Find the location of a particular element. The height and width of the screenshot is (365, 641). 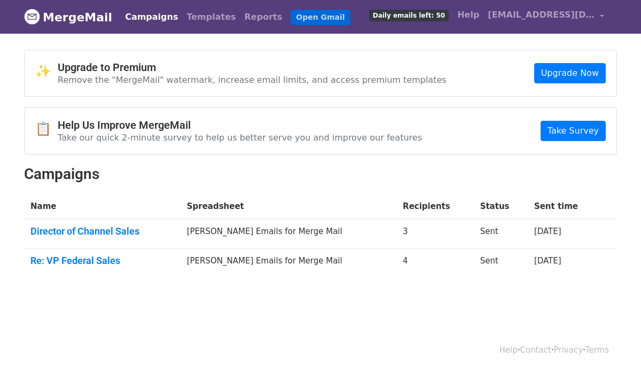

a: Take Survey is located at coordinates (573, 131).